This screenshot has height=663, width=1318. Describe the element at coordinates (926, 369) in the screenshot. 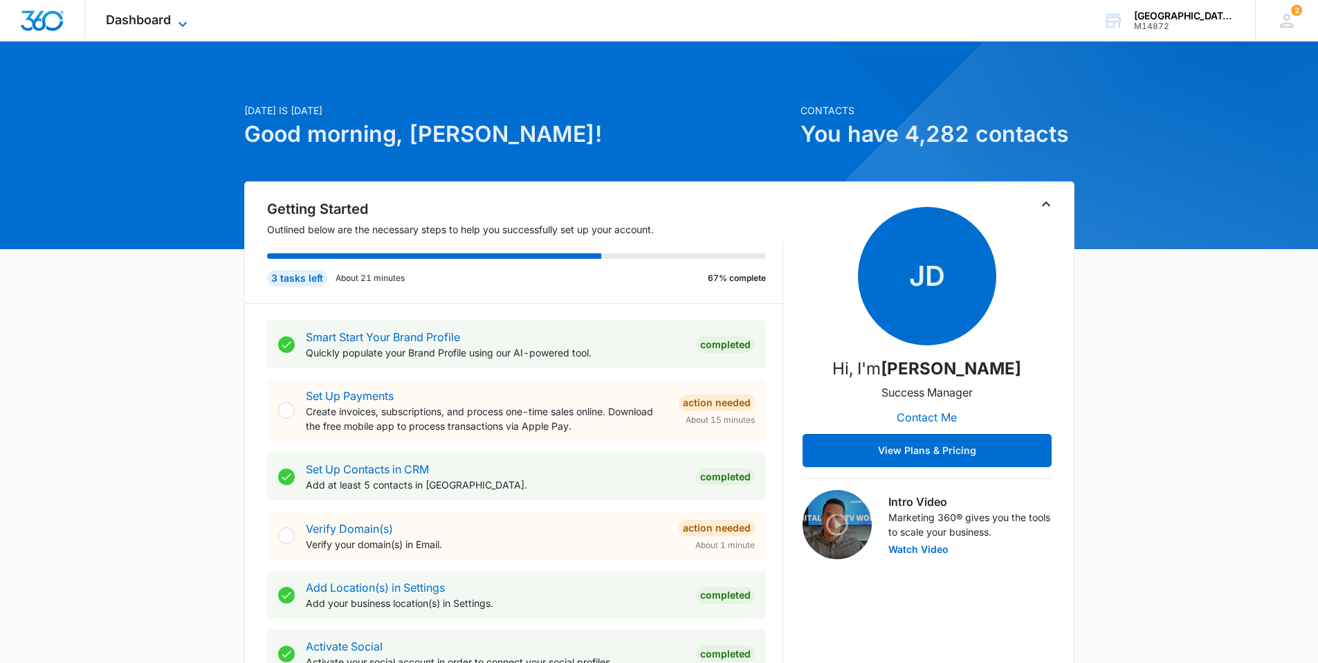

I see `p: Hi, I'm` at that location.